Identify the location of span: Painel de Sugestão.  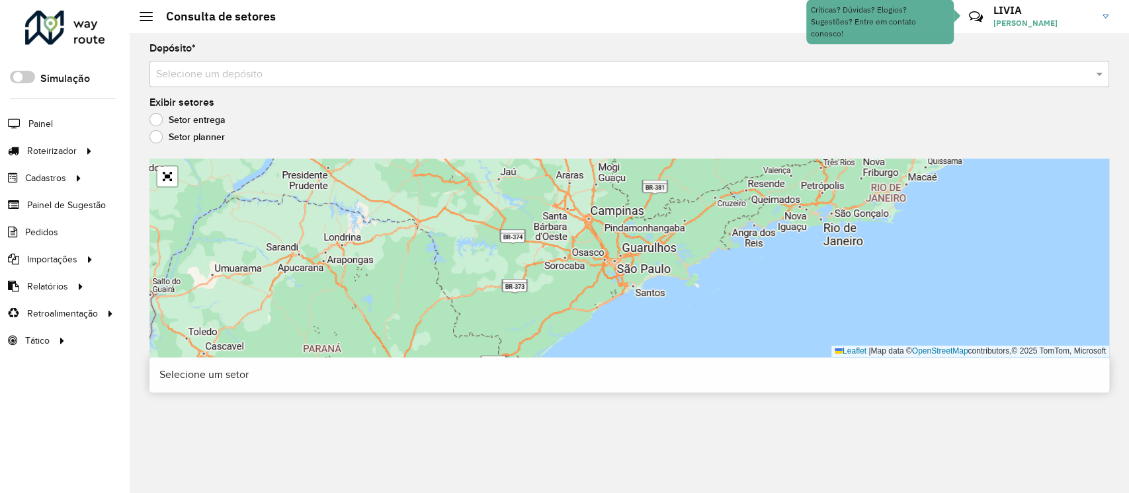
(66, 205).